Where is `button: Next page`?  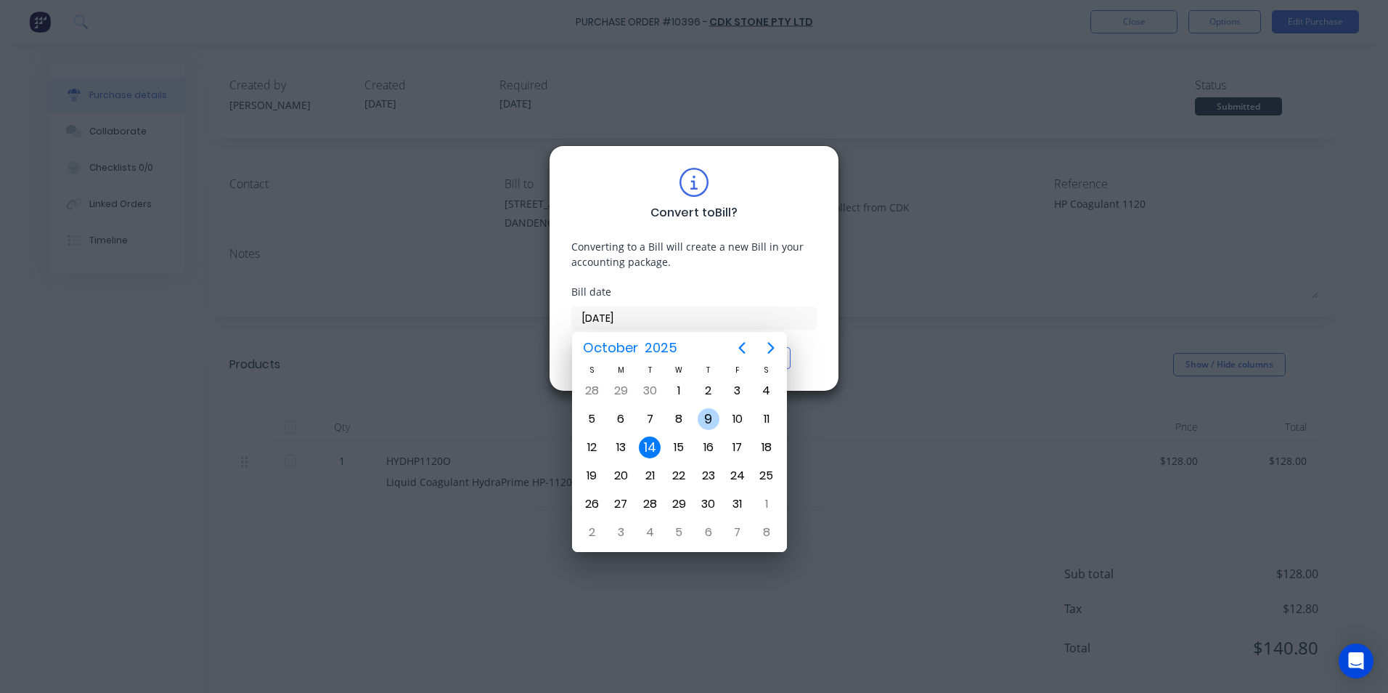
button: Next page is located at coordinates (771, 348).